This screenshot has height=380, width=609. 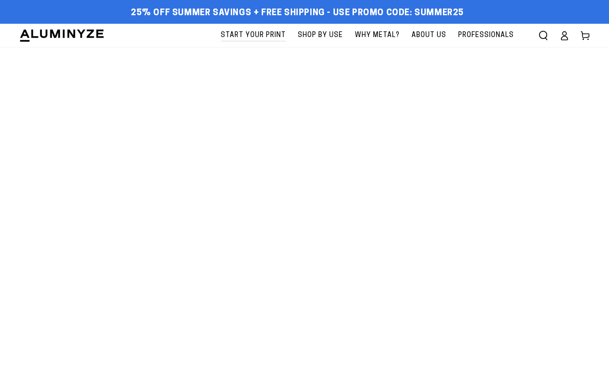 What do you see at coordinates (253, 35) in the screenshot?
I see `a: Start Your Print` at bounding box center [253, 35].